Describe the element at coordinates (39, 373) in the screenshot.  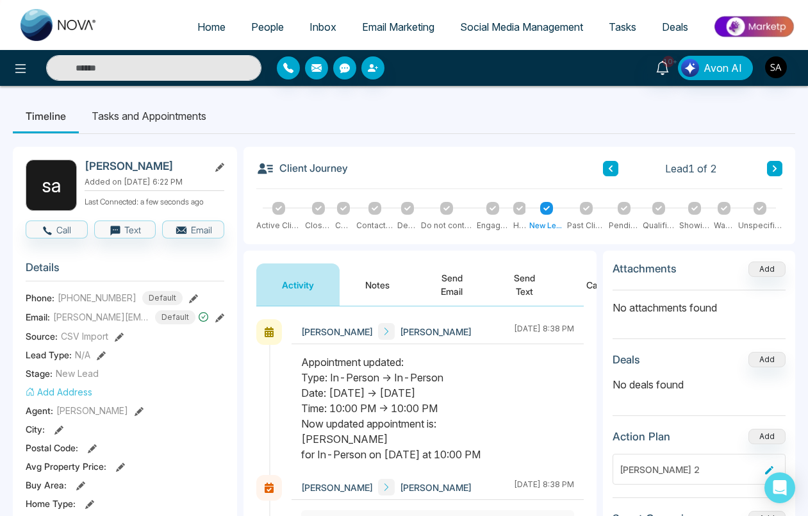
I see `span: Stage:` at that location.